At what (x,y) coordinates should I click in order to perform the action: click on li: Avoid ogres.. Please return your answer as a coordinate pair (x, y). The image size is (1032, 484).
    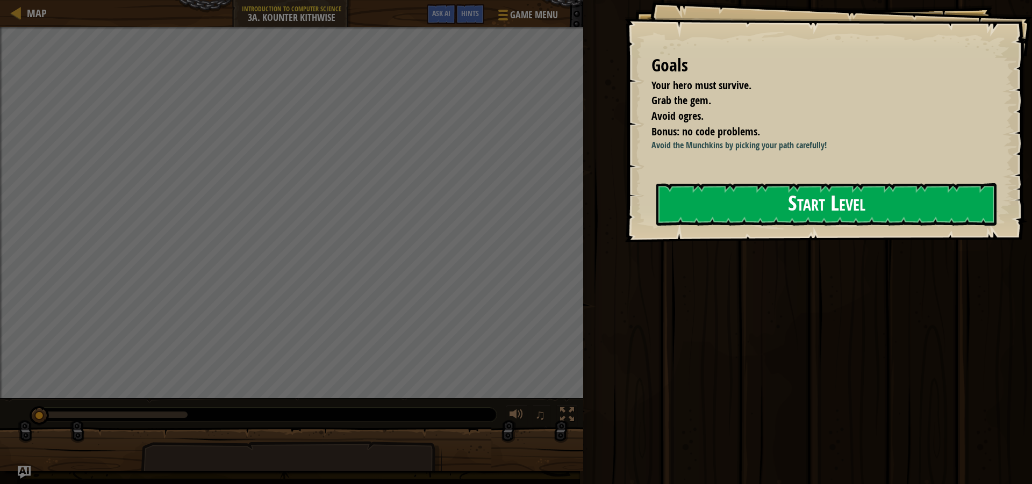
    Looking at the image, I should click on (815, 116).